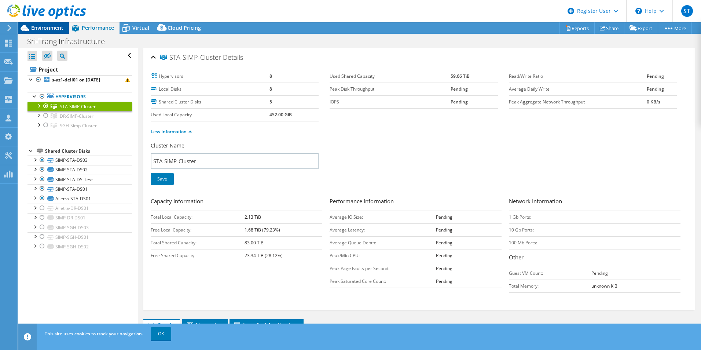 The width and height of the screenshot is (701, 350). What do you see at coordinates (210, 89) in the screenshot?
I see `label: Local Disks` at bounding box center [210, 89].